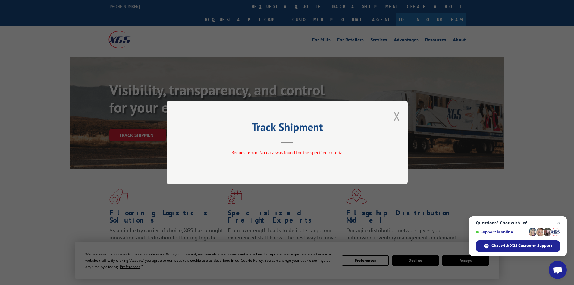 The image size is (574, 285). What do you see at coordinates (287, 152) in the screenshot?
I see `span: Request error: No data was found for the specified criteria.` at bounding box center [287, 152].